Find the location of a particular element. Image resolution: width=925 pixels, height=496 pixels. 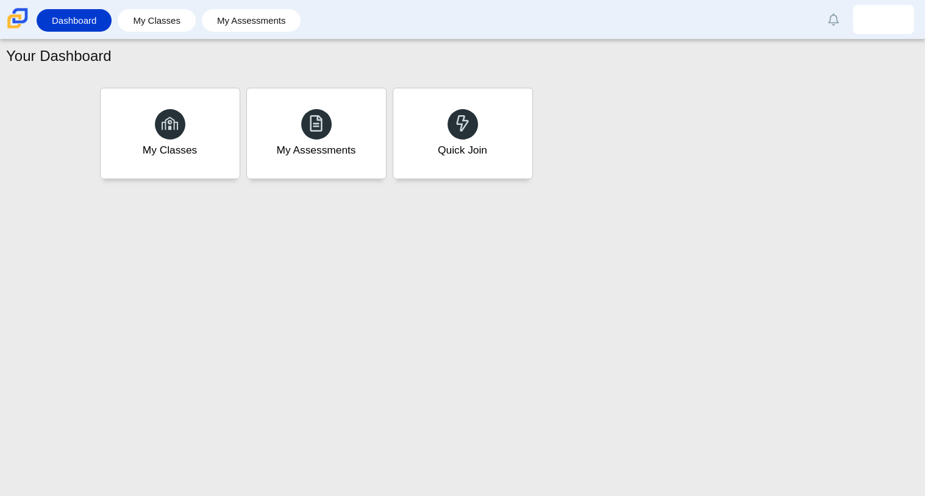

div: My Assessments is located at coordinates (317, 150).